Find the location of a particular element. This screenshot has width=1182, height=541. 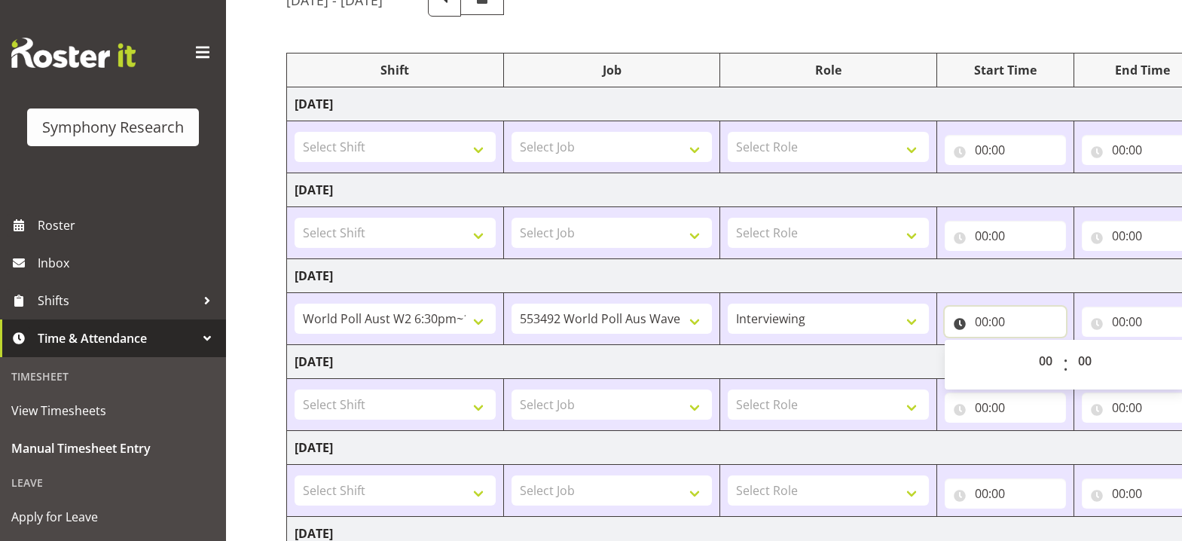

div: Leave is located at coordinates (113, 482).